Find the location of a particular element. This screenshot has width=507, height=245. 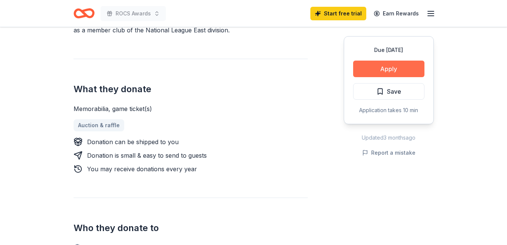

button: Report a mistake is located at coordinates (389, 153).